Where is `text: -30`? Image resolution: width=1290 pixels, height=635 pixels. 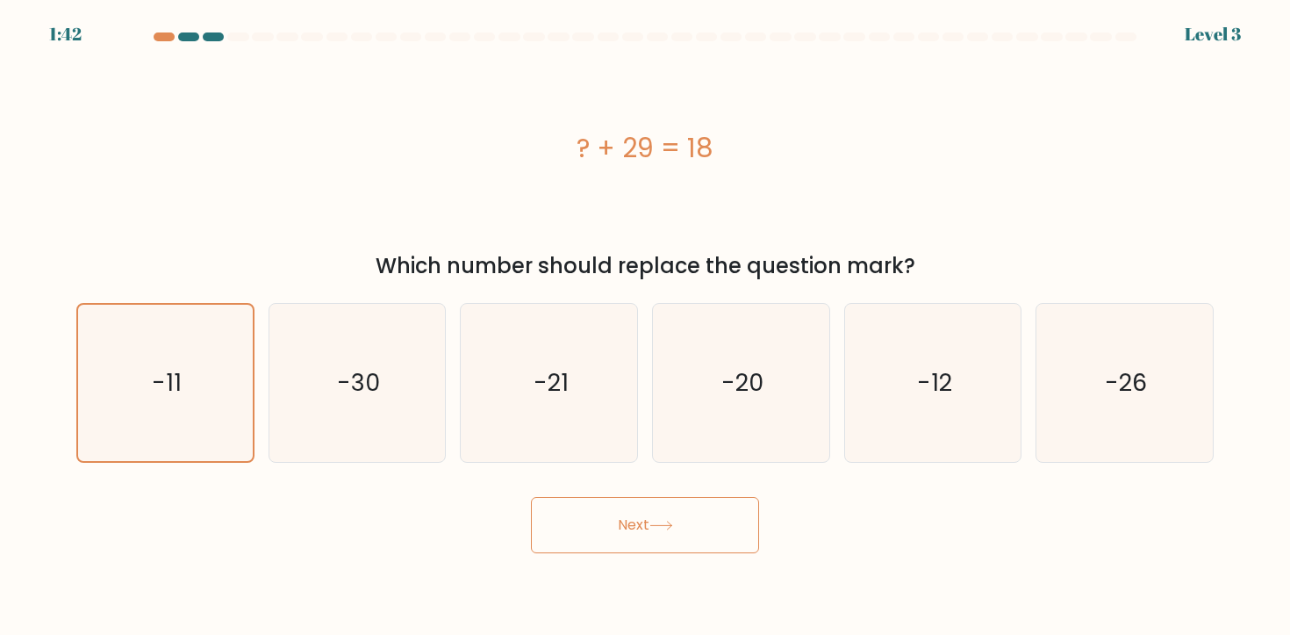 text: -30 is located at coordinates (358, 382).